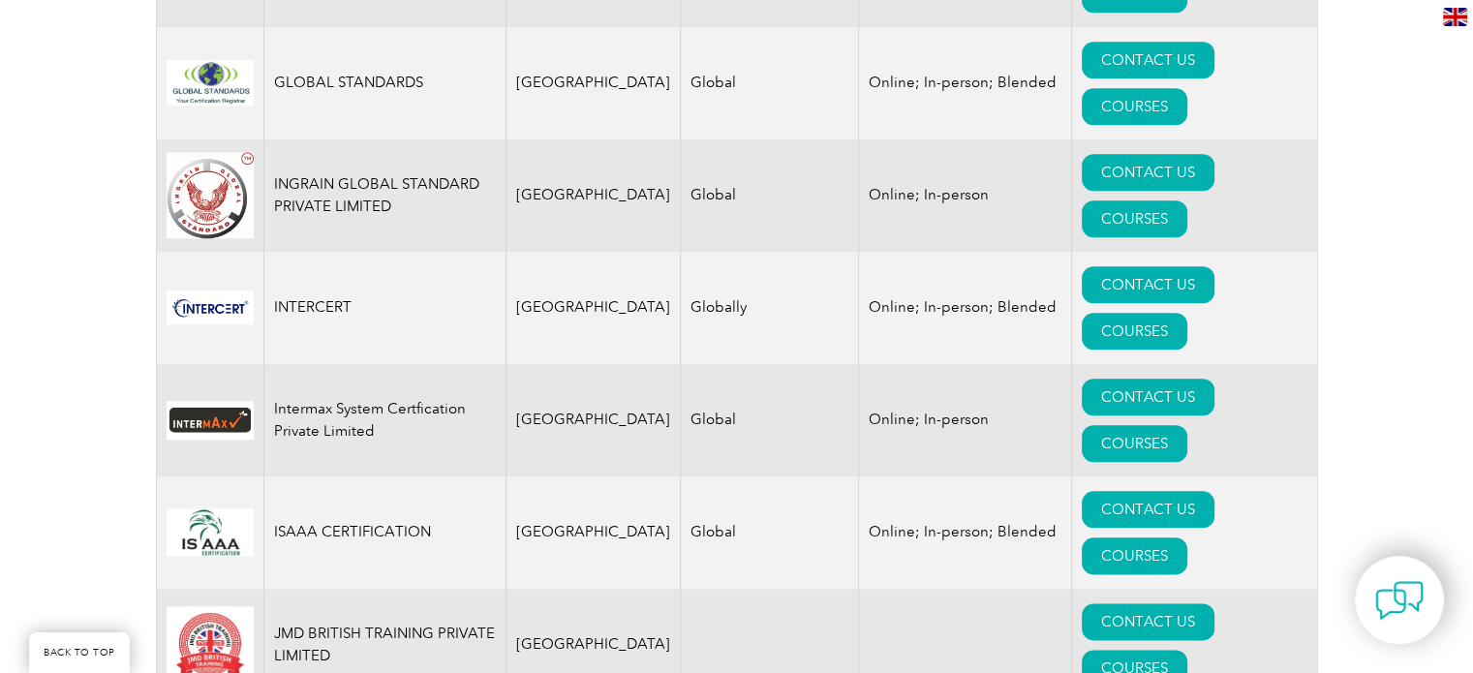  What do you see at coordinates (384, 308) in the screenshot?
I see `td: INTERCERT` at bounding box center [384, 308].